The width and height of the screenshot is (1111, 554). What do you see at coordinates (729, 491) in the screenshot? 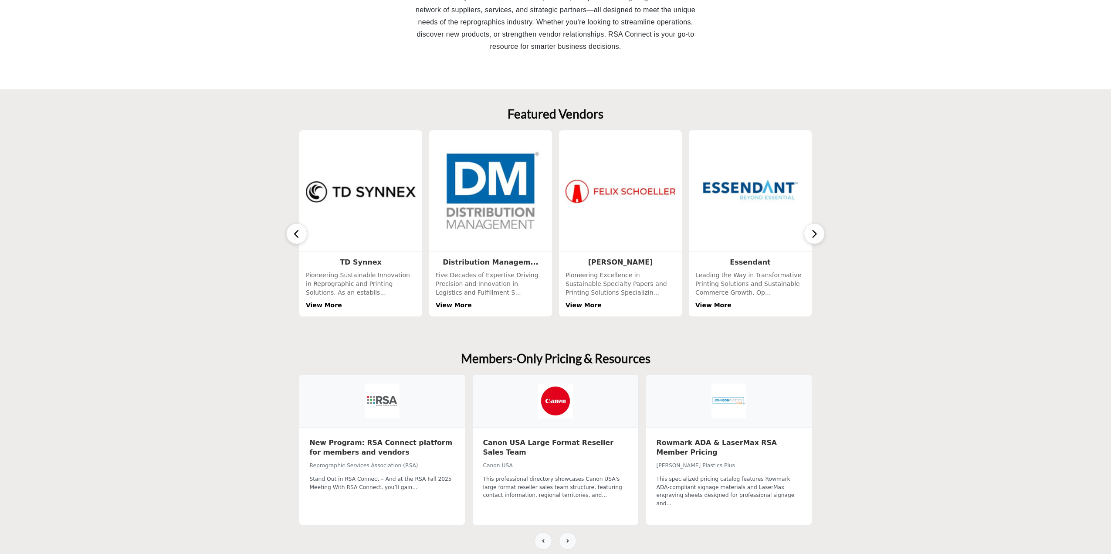
I see `div: This specialized pricing catalog features Rowmark ADA-compliant signage materials and LaserMax en...` at bounding box center [729, 491].